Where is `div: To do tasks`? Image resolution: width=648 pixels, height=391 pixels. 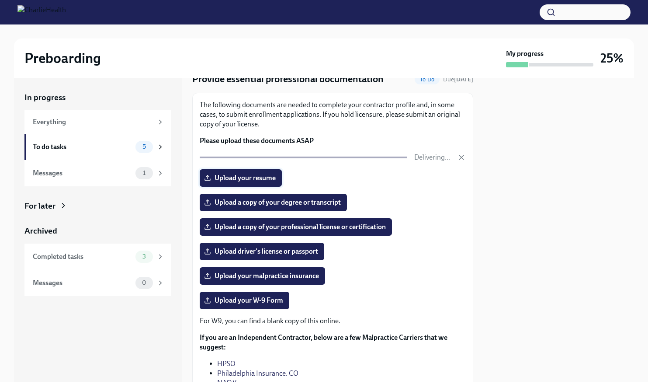
div: To do tasks is located at coordinates (82, 147).